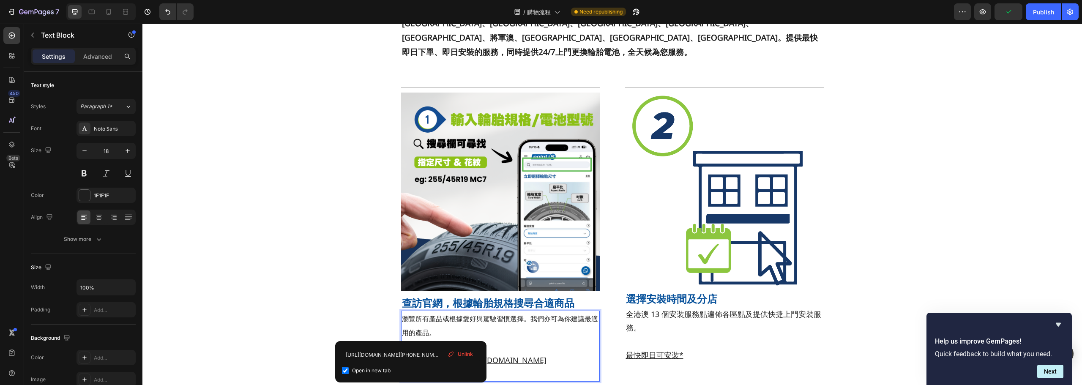 This screenshot has height=385, width=1082. I want to click on div: 1F1F1F, so click(114, 196).